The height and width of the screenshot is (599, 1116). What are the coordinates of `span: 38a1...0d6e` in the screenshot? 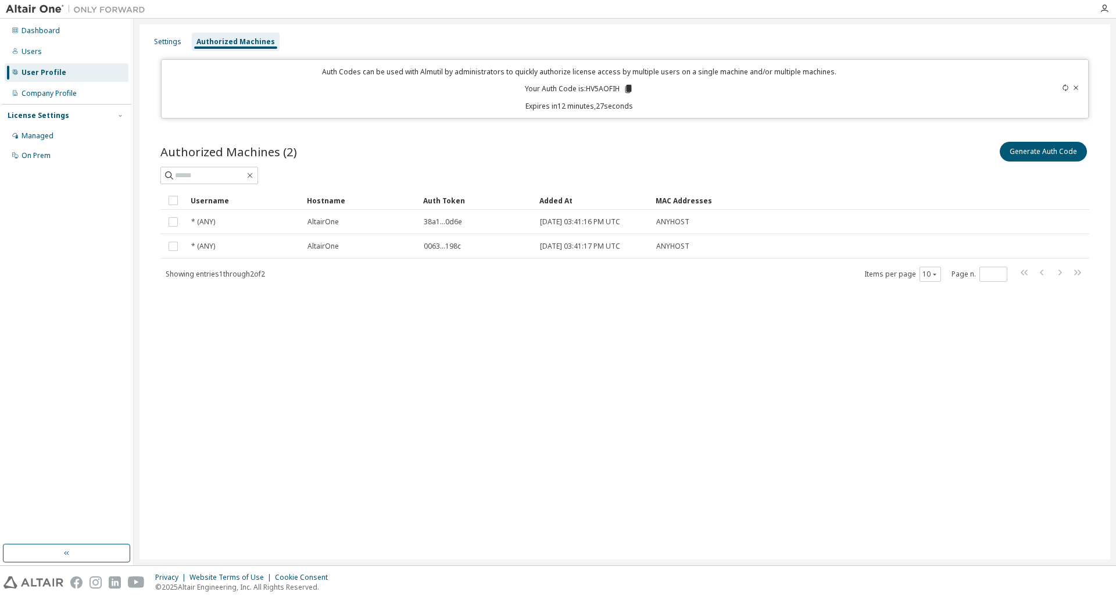 It's located at (443, 222).